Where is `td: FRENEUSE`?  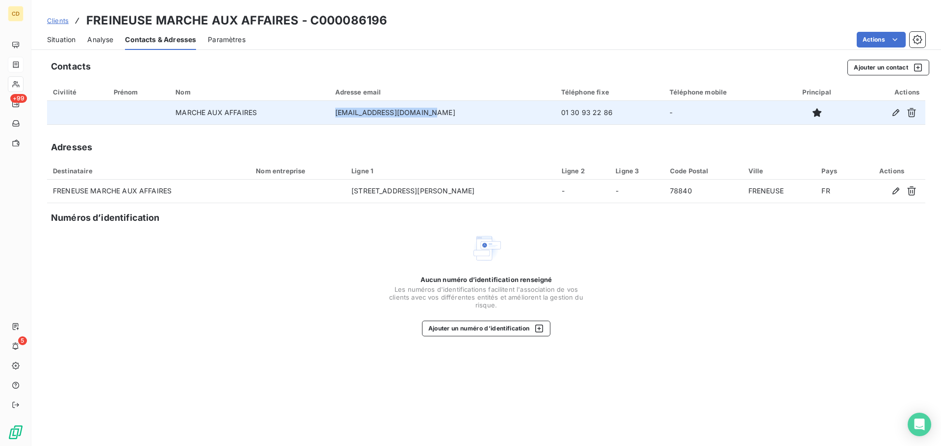 td: FRENEUSE is located at coordinates (779, 192).